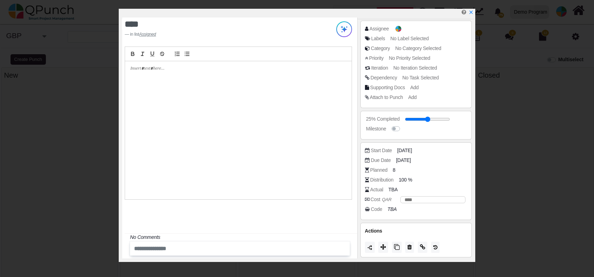 Image resolution: width=594 pixels, height=277 pixels. Describe the element at coordinates (471, 12) in the screenshot. I see `svg: x` at that location.